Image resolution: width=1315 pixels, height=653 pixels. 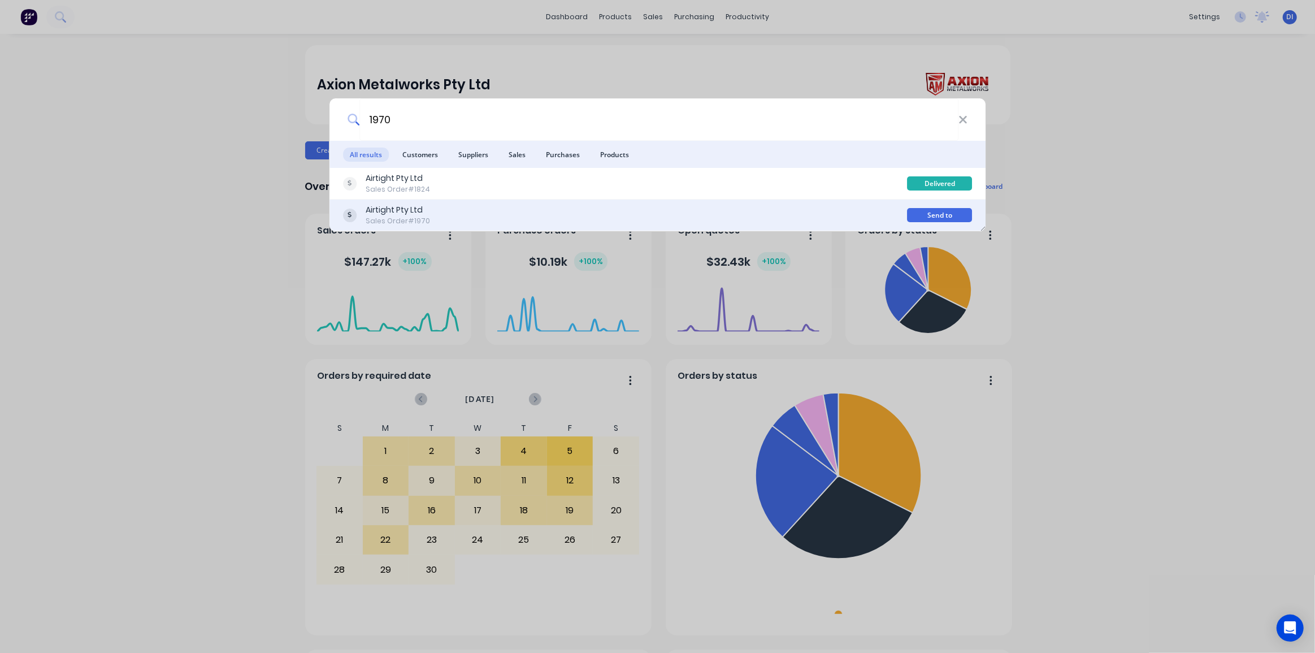 I want to click on span: Sales, so click(x=517, y=154).